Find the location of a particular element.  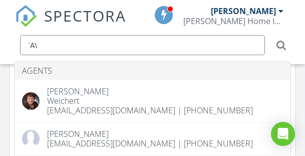

div: Weichert is located at coordinates (150, 100).